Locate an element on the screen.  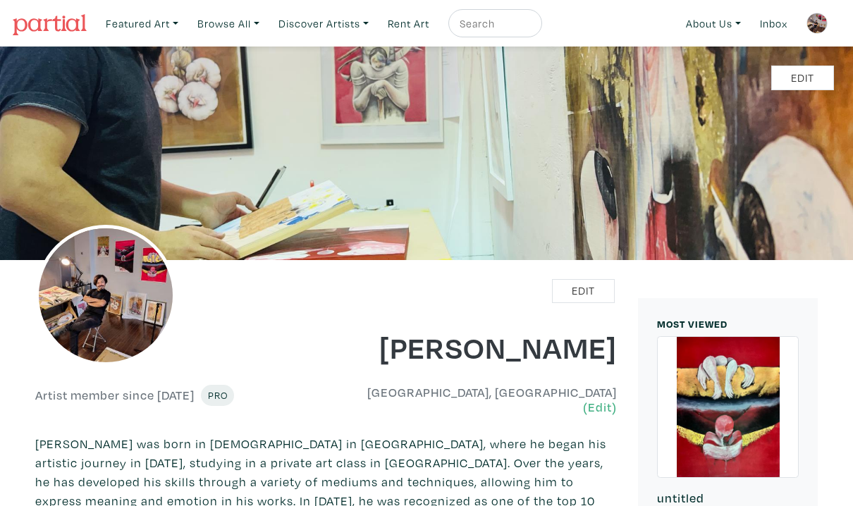
a: (Edit) is located at coordinates (600, 407).